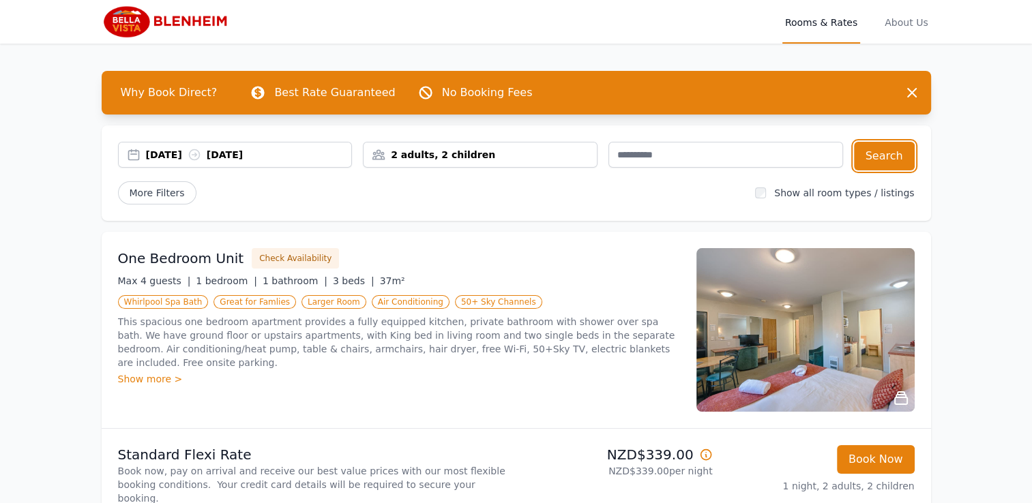  What do you see at coordinates (411, 302) in the screenshot?
I see `span: Air Conditioning` at bounding box center [411, 302].